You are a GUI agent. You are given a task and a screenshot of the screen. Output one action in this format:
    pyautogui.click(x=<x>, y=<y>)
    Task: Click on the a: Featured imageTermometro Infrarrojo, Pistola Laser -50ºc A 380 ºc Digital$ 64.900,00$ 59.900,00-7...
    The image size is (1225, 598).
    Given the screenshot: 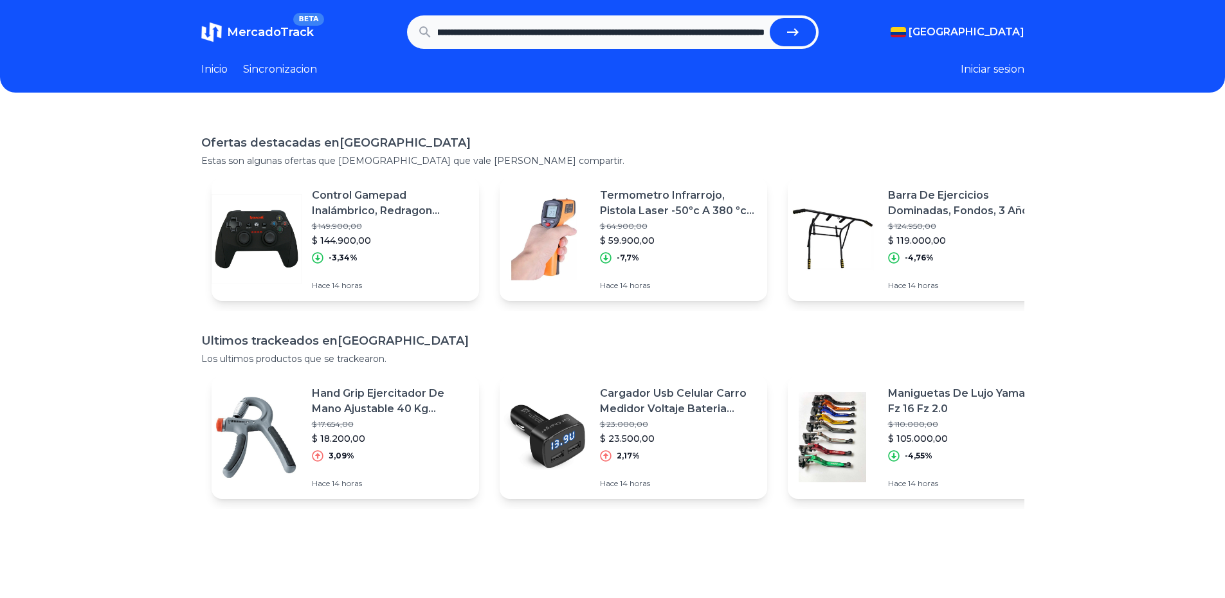 What is the action you would take?
    pyautogui.click(x=634, y=239)
    